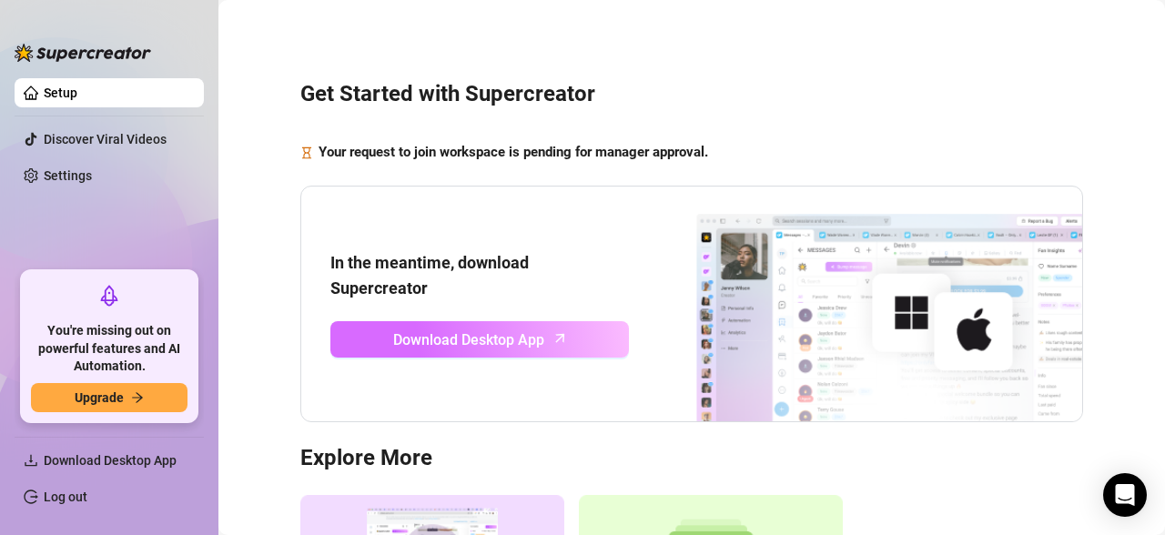 The image size is (1165, 535). I want to click on a: Log out, so click(66, 497).